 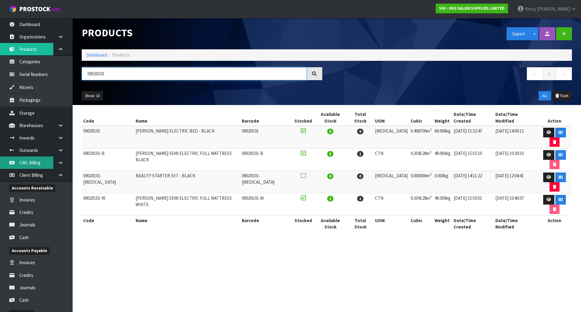 I want to click on a: 1, so click(x=550, y=74).